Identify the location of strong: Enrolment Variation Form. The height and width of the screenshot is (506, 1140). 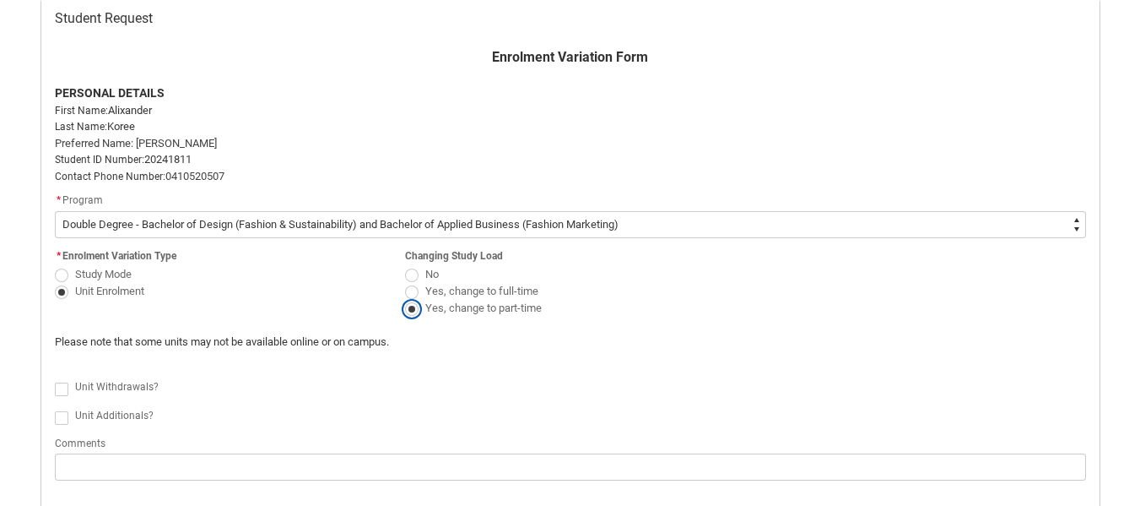
(570, 57).